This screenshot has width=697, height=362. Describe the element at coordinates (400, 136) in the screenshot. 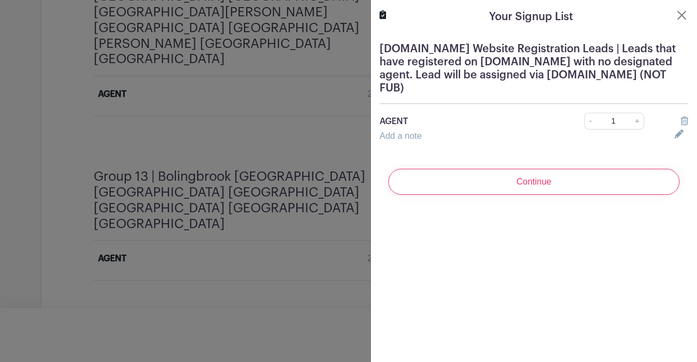

I see `a: Add a note` at that location.